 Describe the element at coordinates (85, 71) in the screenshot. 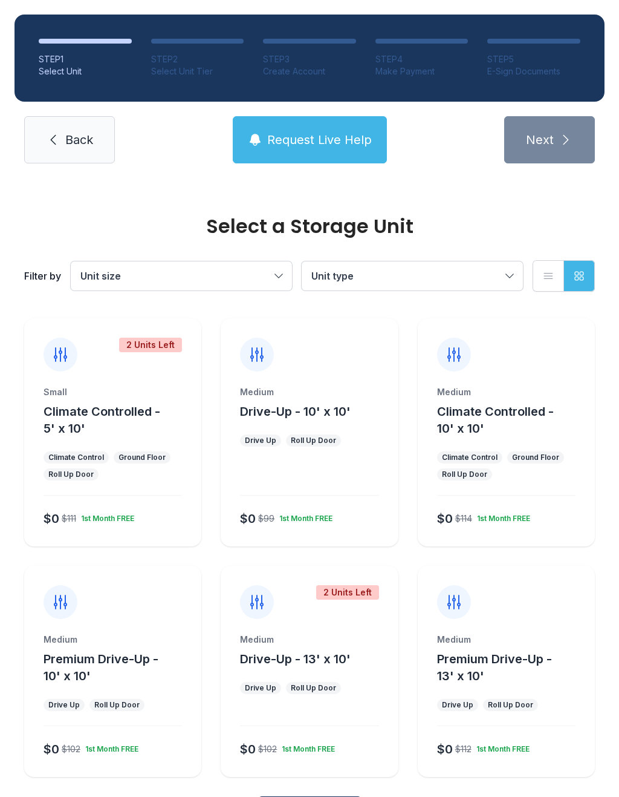

I see `div: Select Unit` at that location.